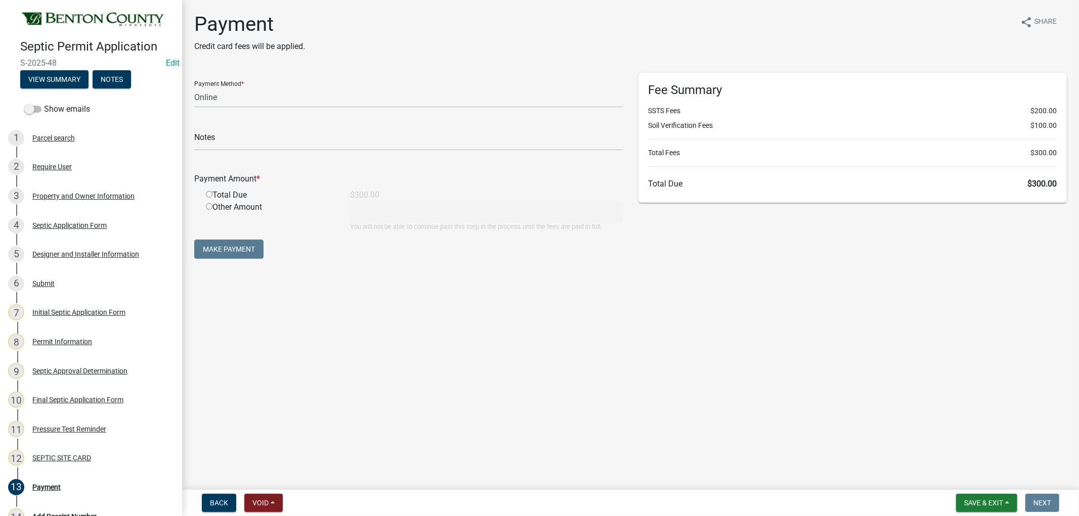 Image resolution: width=1079 pixels, height=516 pixels. Describe the element at coordinates (219, 503) in the screenshot. I see `span: Back` at that location.